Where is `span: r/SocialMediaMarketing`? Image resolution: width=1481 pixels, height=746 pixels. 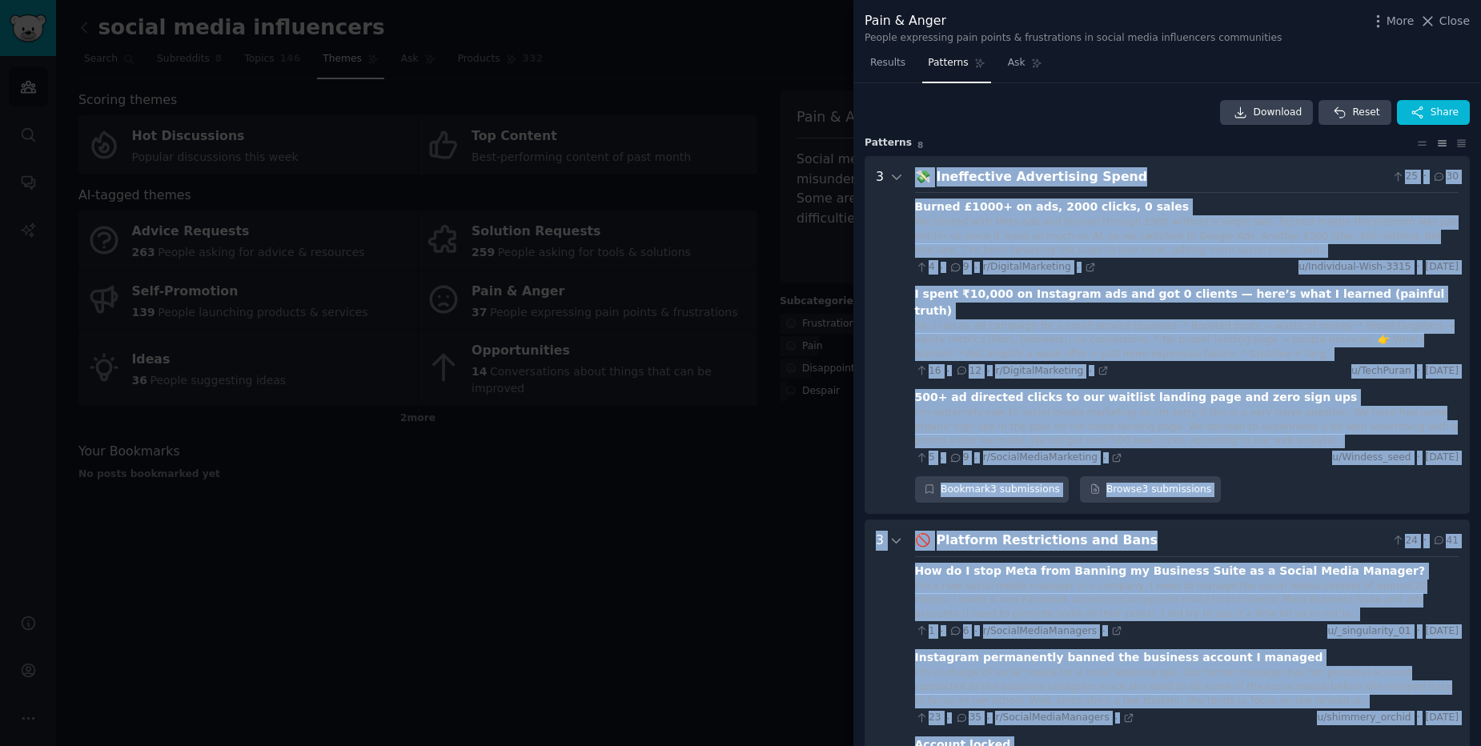
span: r/SocialMediaMarketing is located at coordinates (1040, 457).